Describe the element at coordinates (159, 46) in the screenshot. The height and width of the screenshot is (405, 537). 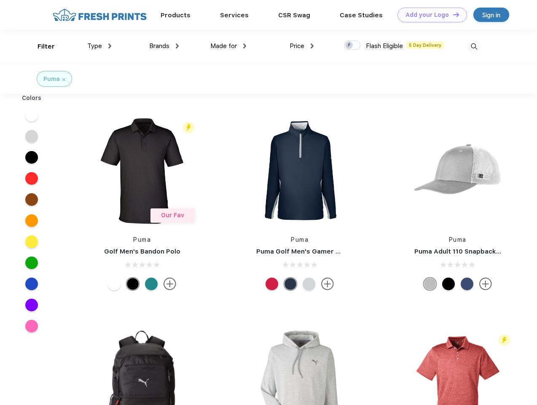
I see `span: Brands` at that location.